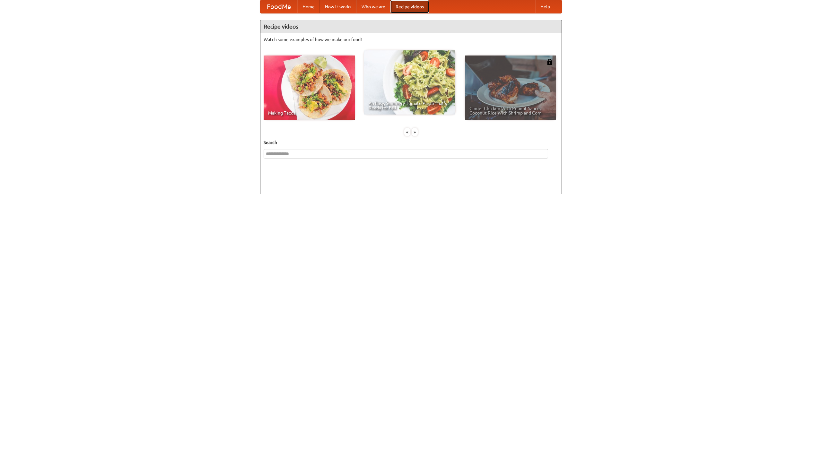 This screenshot has height=454, width=822. What do you see at coordinates (411, 143) in the screenshot?
I see `h5: Search` at bounding box center [411, 143].